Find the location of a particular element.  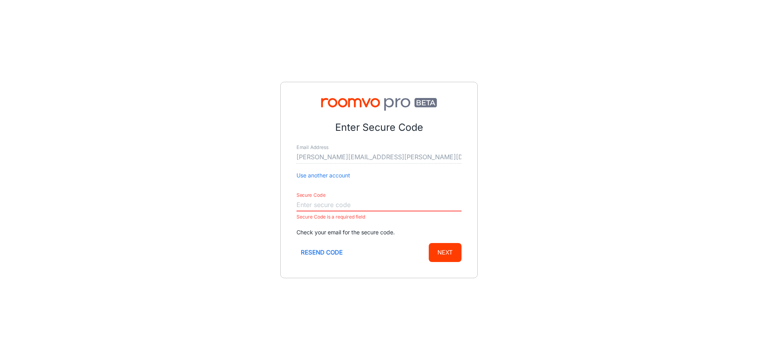

input: myname@example.com is located at coordinates (379, 157).